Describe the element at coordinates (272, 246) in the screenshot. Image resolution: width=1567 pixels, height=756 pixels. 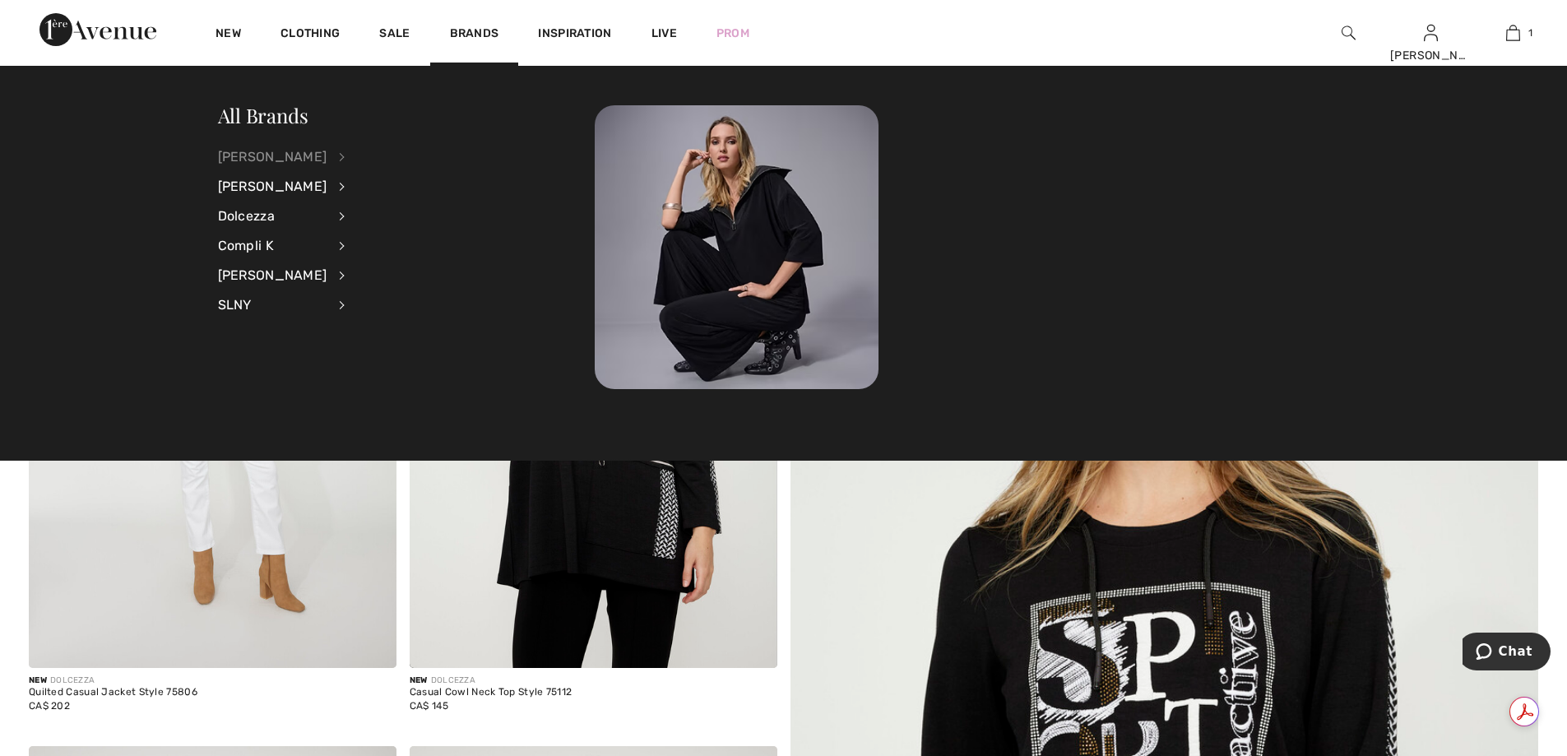
I see `div: Compli K` at that location.